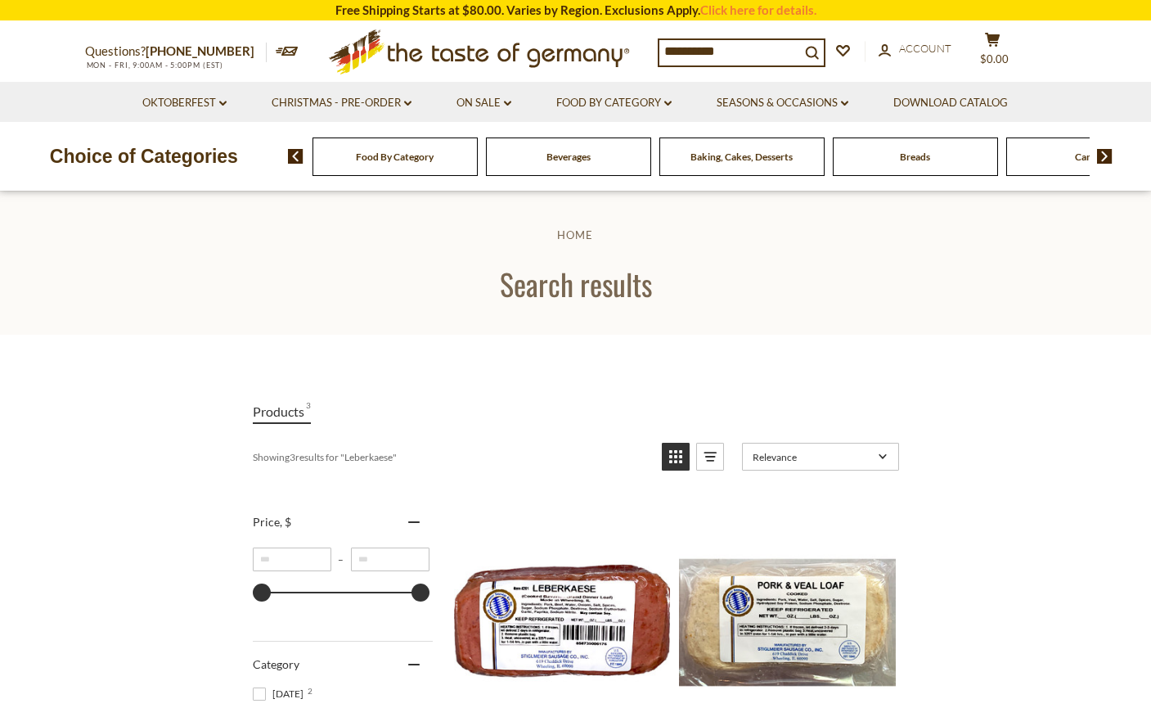  Describe the element at coordinates (575, 235) in the screenshot. I see `a: Home` at that location.